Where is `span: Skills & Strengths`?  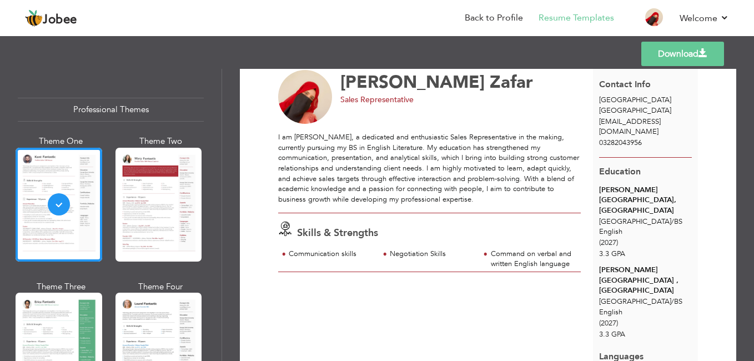 span: Skills & Strengths is located at coordinates (337, 232).